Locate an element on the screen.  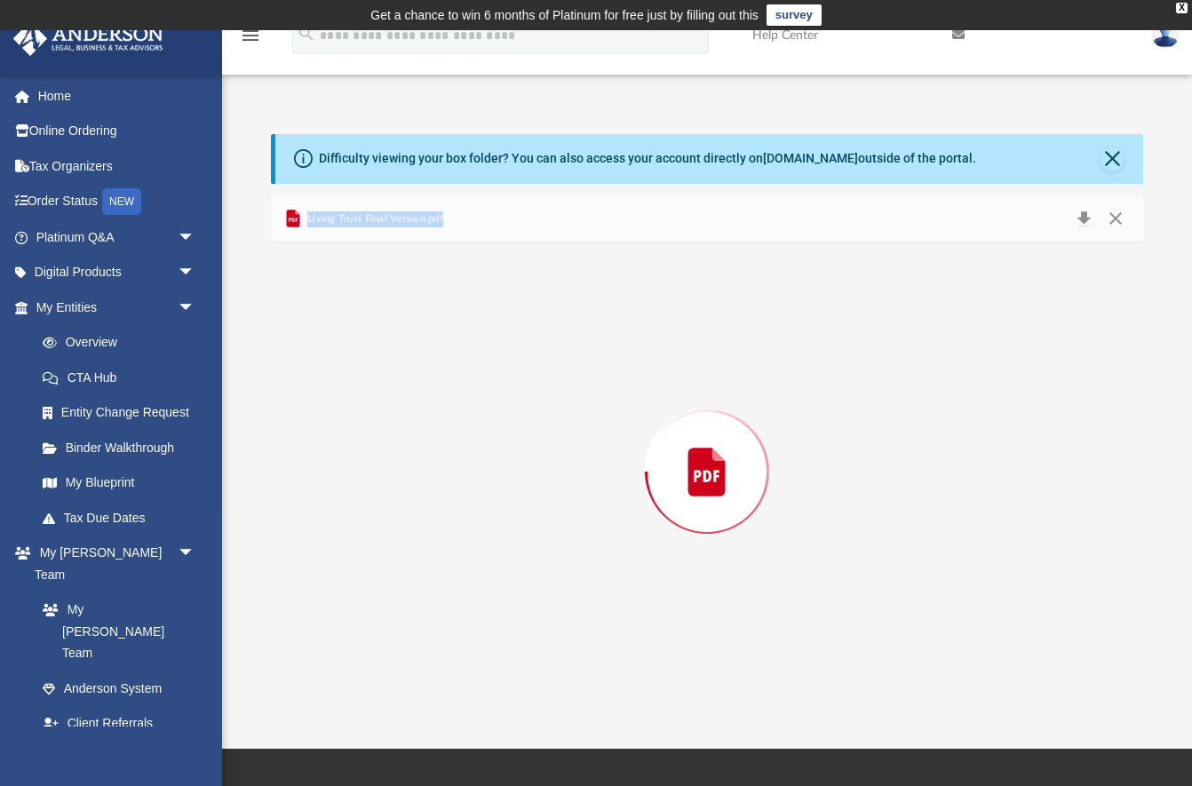
div: NEW is located at coordinates (122, 202).